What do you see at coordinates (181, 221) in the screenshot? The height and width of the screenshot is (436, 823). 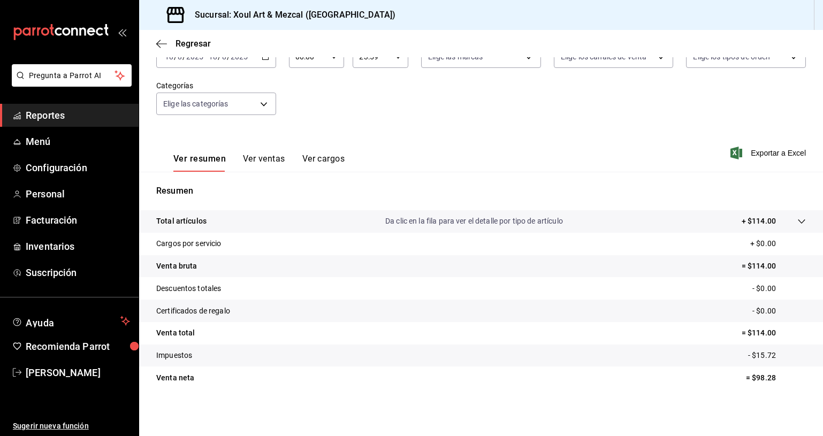 I see `p: Total artículos` at bounding box center [181, 221].